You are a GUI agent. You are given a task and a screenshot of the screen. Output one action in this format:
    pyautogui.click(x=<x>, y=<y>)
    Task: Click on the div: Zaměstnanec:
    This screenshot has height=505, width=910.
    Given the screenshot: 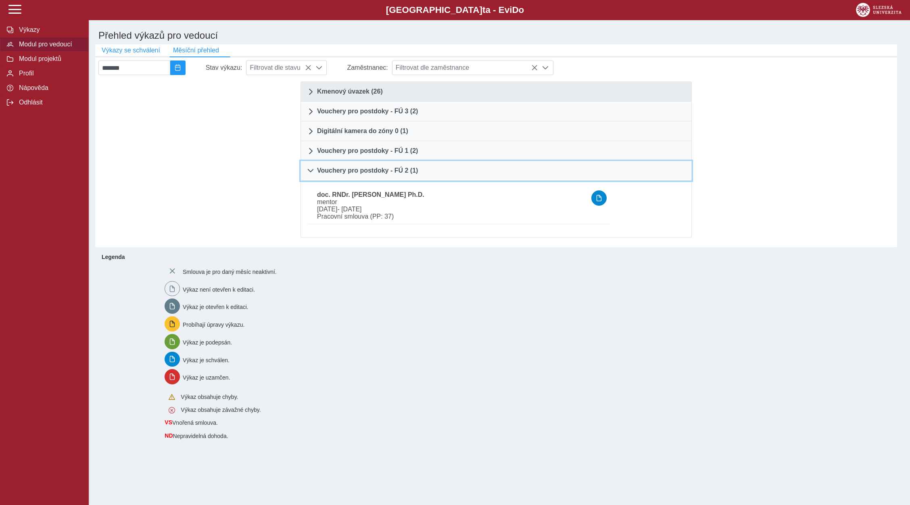 What is the action you would take?
    pyautogui.click(x=359, y=68)
    